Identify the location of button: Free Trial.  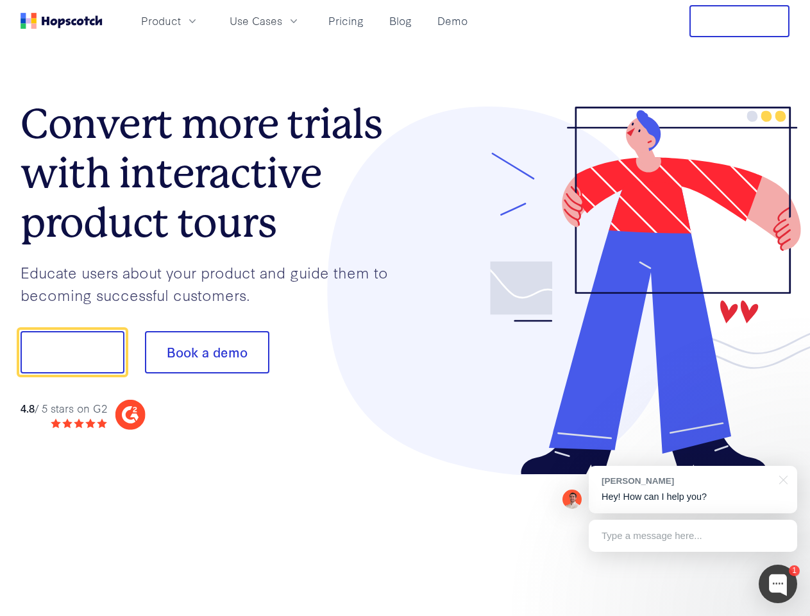
(740, 21).